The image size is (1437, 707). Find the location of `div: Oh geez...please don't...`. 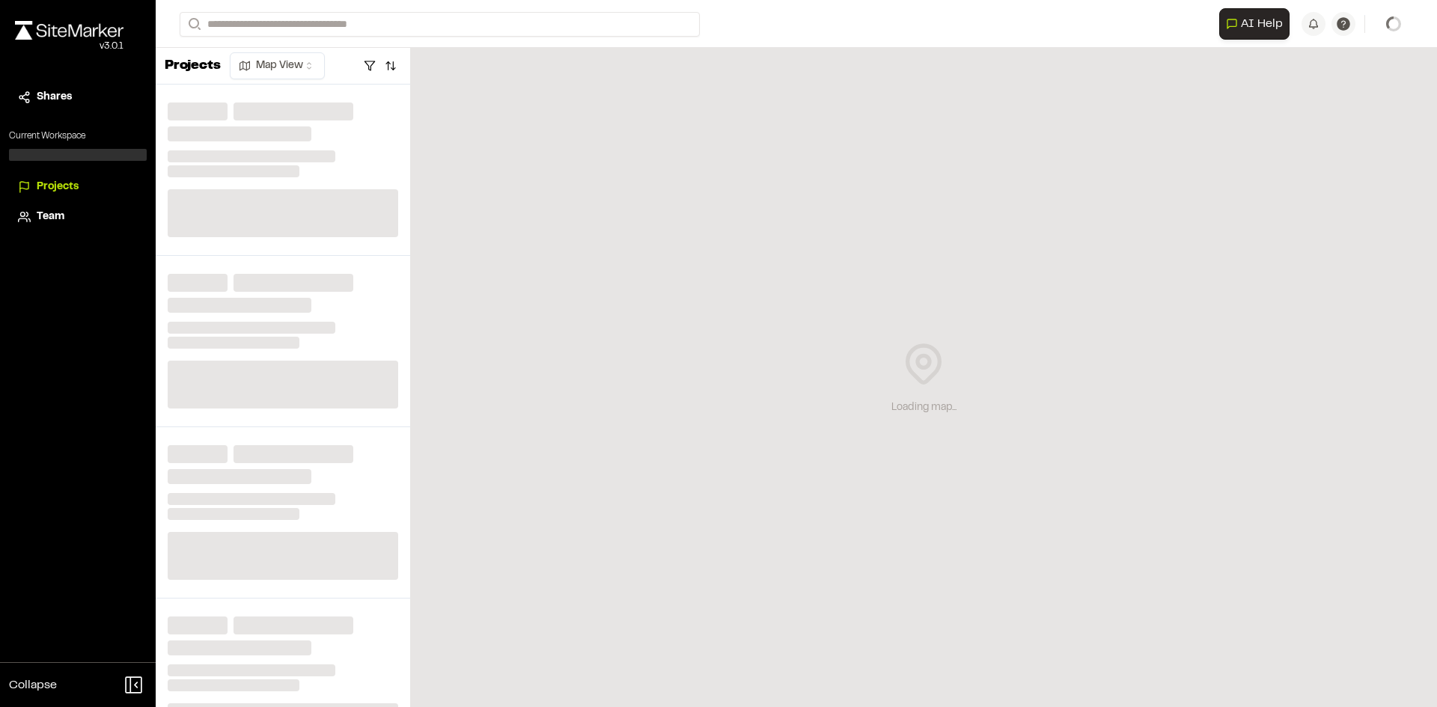

div: Oh geez...please don't... is located at coordinates (69, 46).